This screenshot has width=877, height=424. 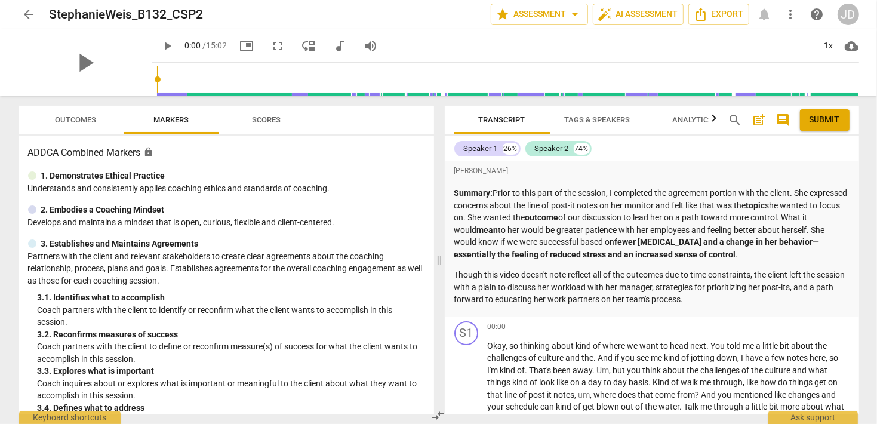 I want to click on div: 26%, so click(x=510, y=149).